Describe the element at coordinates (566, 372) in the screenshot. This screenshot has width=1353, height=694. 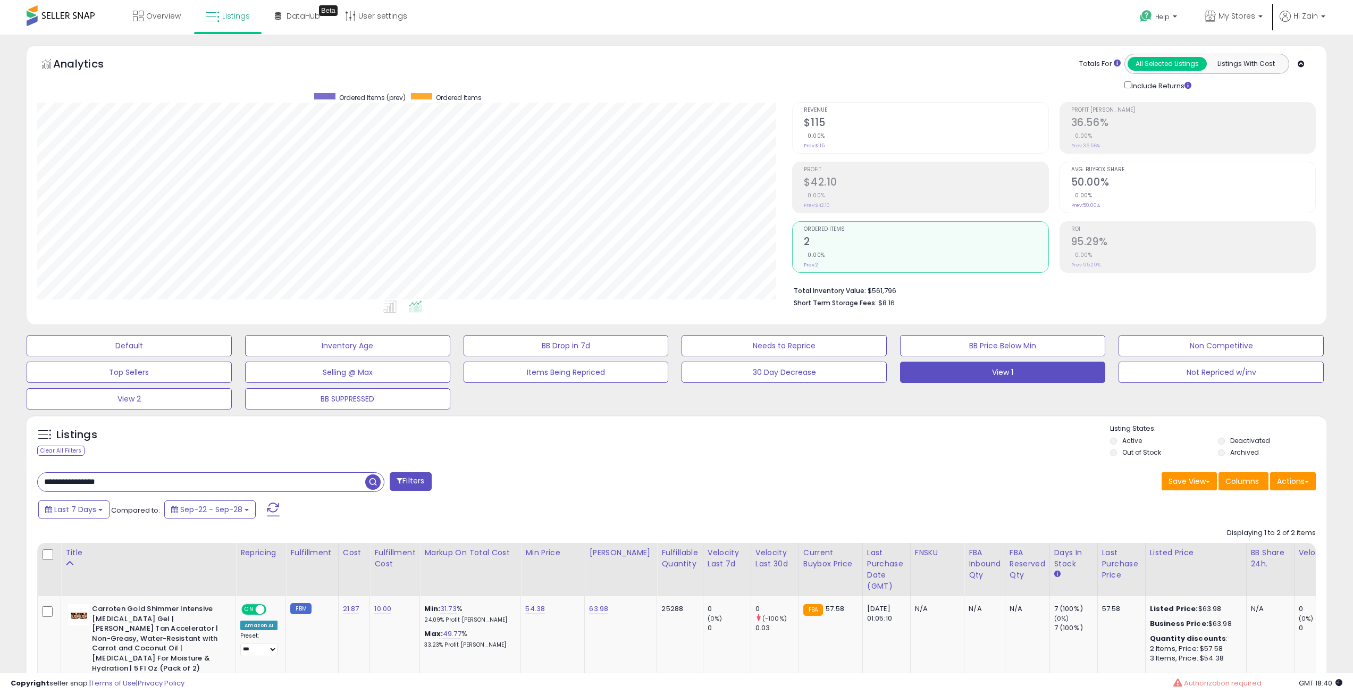
I see `button: Items Being Repriced` at that location.